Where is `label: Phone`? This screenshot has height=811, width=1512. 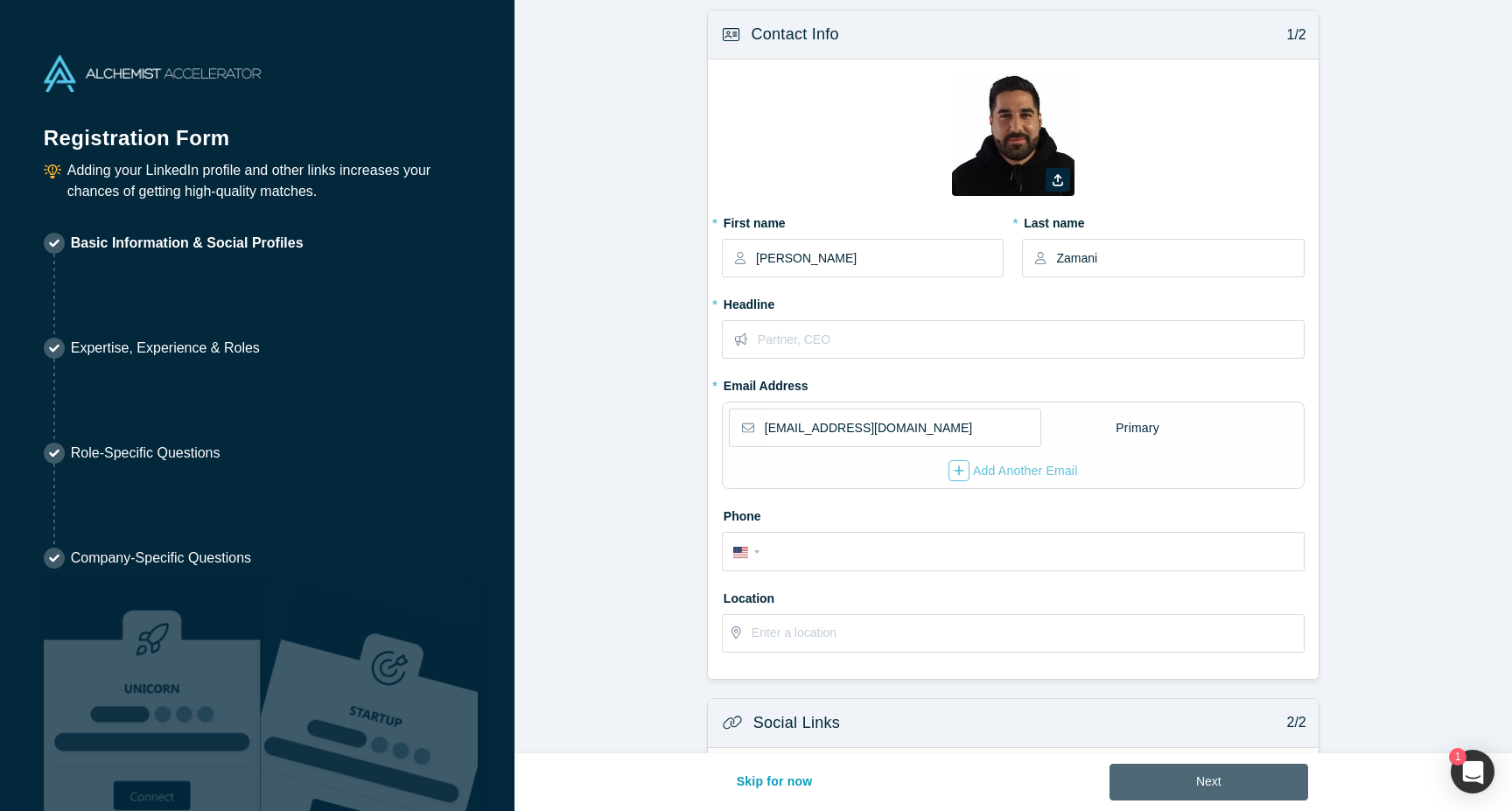
label: Phone is located at coordinates (1013, 513).